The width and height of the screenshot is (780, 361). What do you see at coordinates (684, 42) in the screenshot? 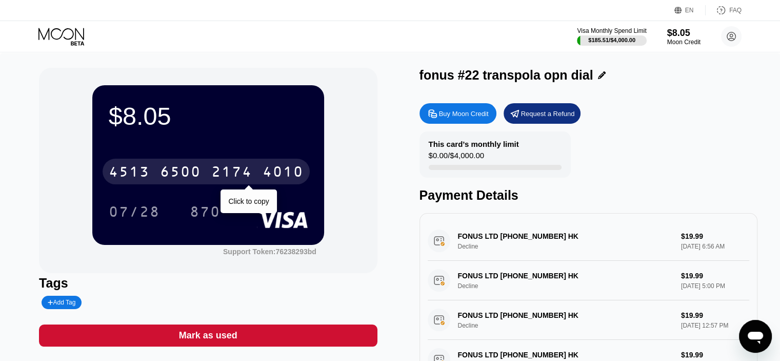
I see `div: Moon Credit` at bounding box center [684, 42].